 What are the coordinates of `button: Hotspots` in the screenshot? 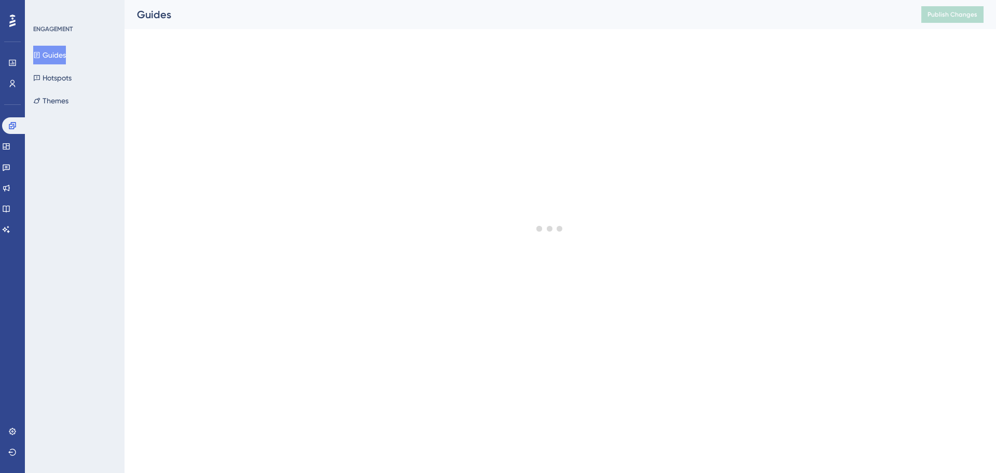 It's located at (52, 78).